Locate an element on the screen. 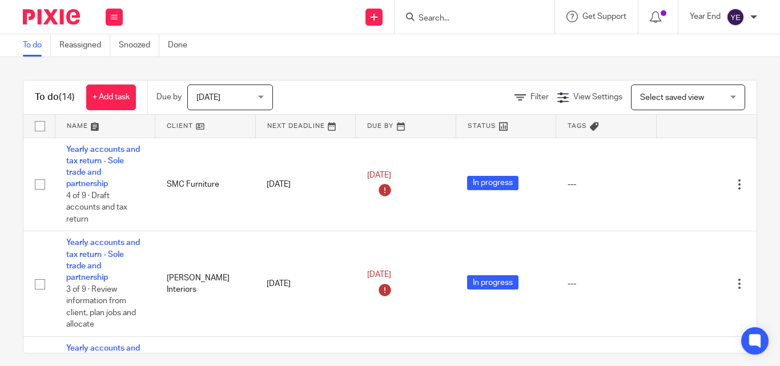 The width and height of the screenshot is (780, 366). a: Done is located at coordinates (182, 45).